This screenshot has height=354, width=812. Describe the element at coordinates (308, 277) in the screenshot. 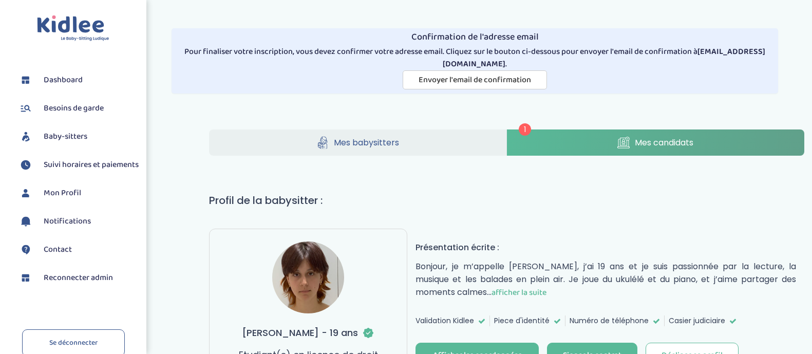

I see `img: avatar` at that location.